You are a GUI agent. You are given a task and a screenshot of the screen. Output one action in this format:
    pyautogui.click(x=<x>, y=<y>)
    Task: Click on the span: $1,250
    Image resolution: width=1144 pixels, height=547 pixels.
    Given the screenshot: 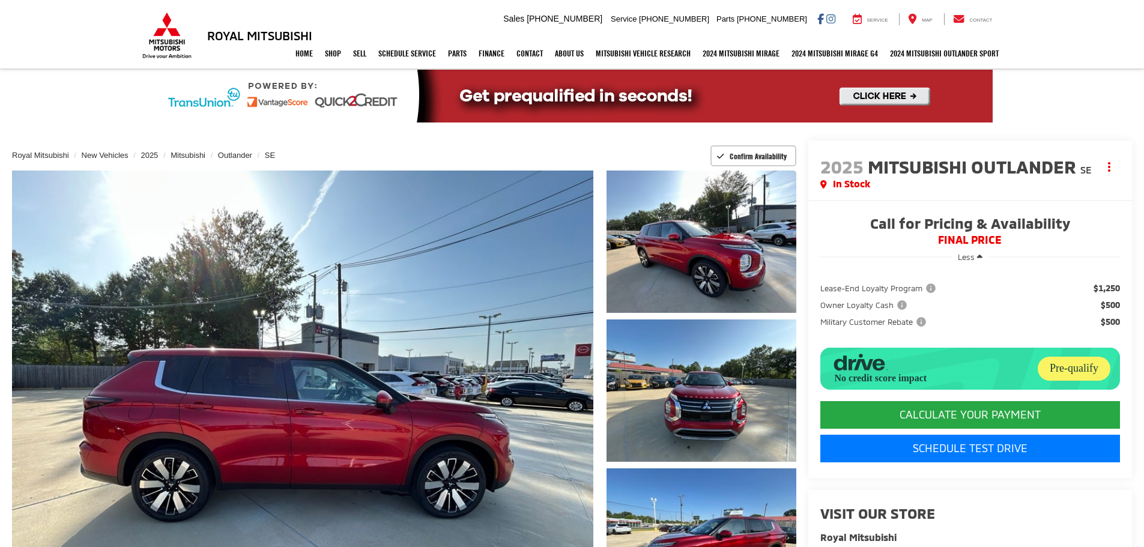 What is the action you would take?
    pyautogui.click(x=1107, y=288)
    